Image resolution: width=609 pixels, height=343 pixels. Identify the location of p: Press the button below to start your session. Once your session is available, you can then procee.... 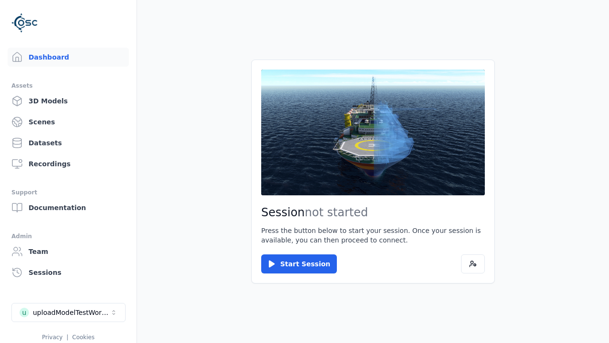
(373, 235).